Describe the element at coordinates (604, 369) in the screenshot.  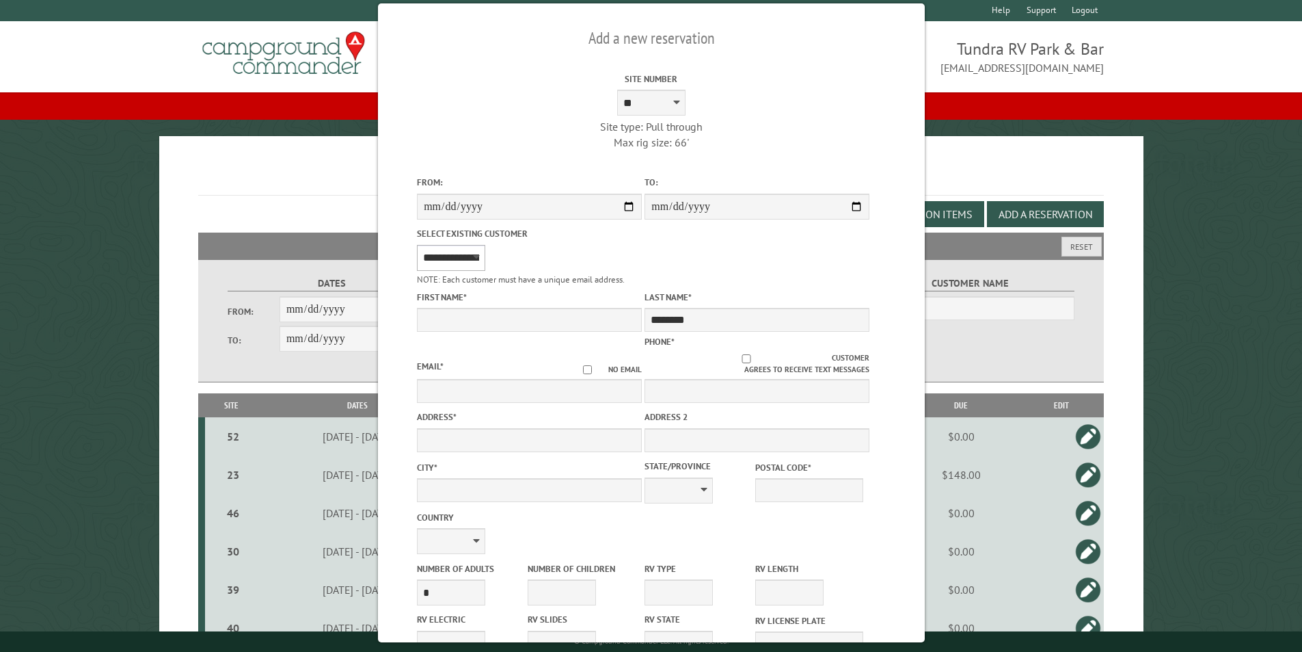
I see `label: No email` at that location.